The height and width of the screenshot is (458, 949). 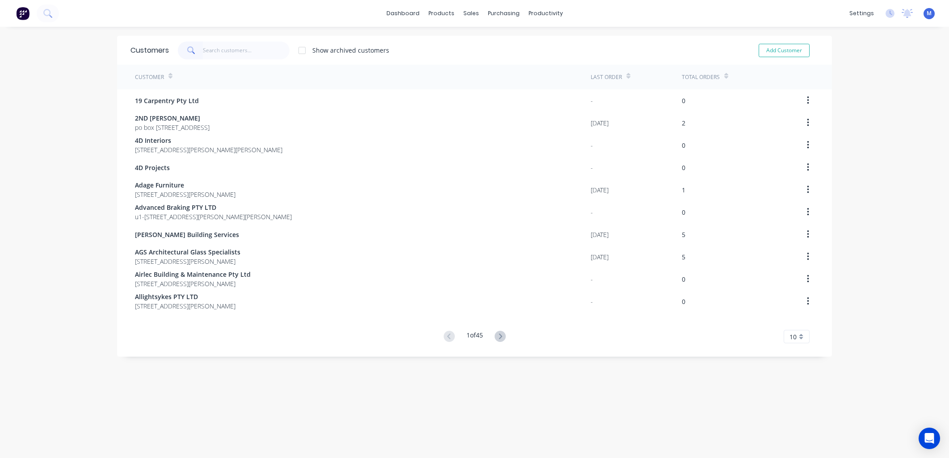 What do you see at coordinates (684, 123) in the screenshot?
I see `div: 2` at bounding box center [684, 123].